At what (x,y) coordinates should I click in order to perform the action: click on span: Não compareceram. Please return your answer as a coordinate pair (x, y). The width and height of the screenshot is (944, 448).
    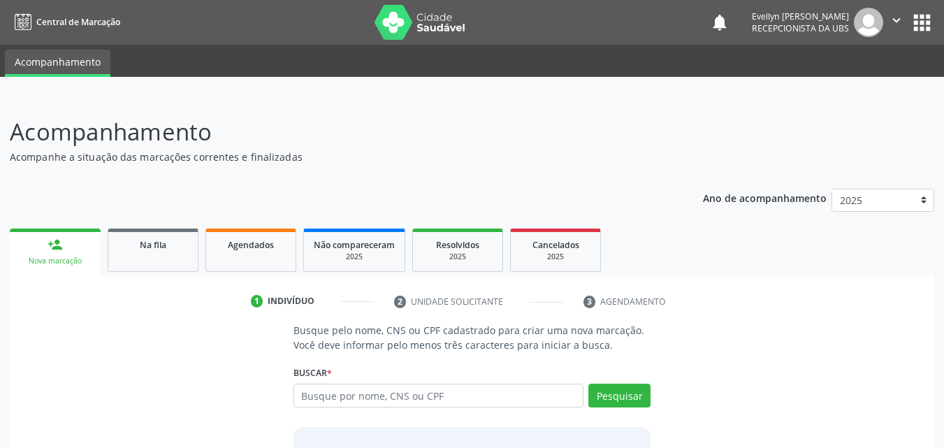
    Looking at the image, I should click on (354, 245).